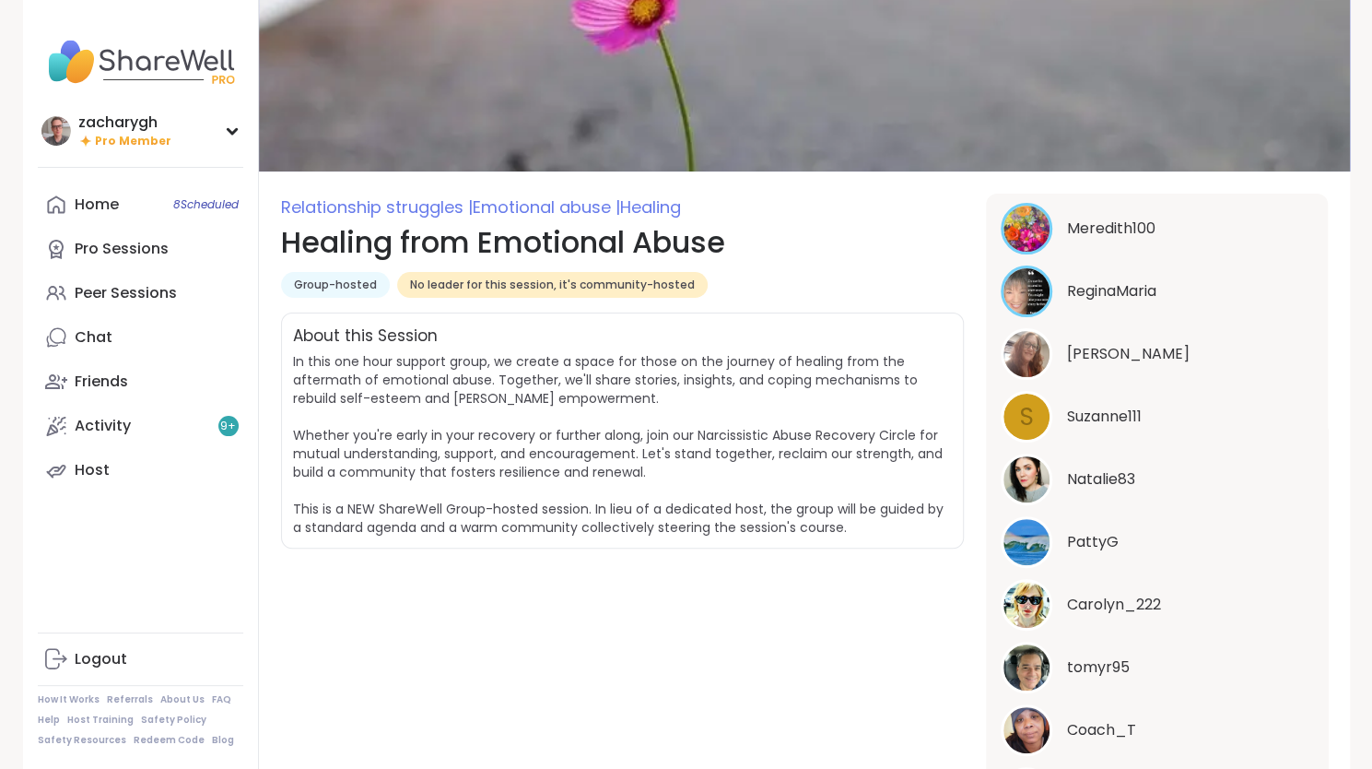 This screenshot has height=769, width=1372. What do you see at coordinates (92, 470) in the screenshot?
I see `div: Host` at bounding box center [92, 470].